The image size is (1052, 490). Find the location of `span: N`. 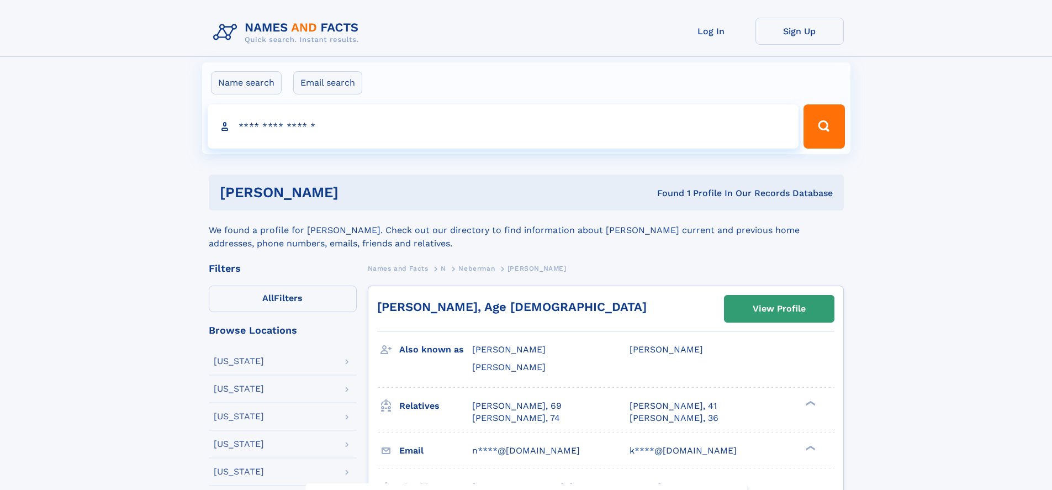

span: N is located at coordinates (444, 268).